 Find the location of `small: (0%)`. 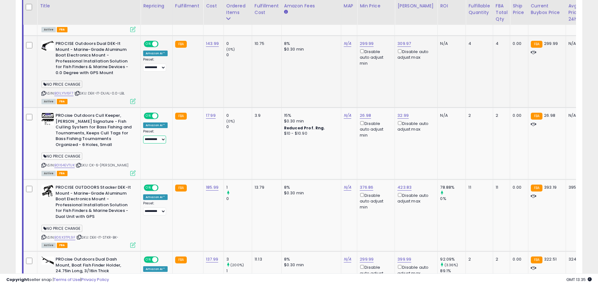

small: (0%) is located at coordinates (231, 121).